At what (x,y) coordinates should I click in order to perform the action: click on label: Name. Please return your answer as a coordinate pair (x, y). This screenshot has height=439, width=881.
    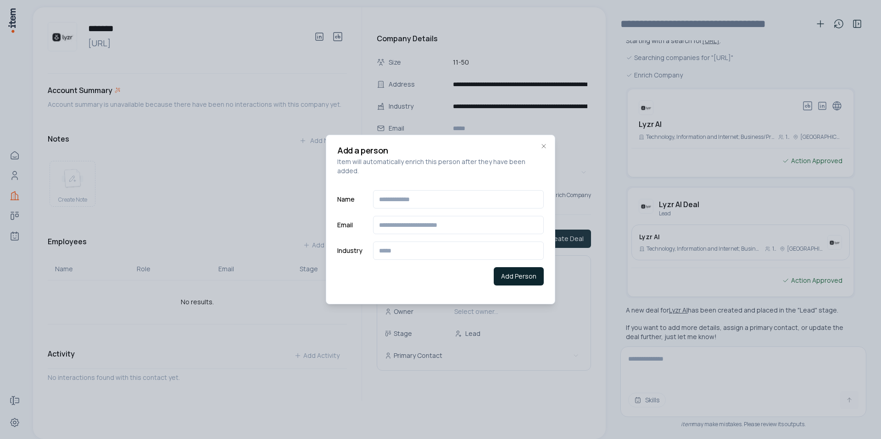
    Looking at the image, I should click on (351, 200).